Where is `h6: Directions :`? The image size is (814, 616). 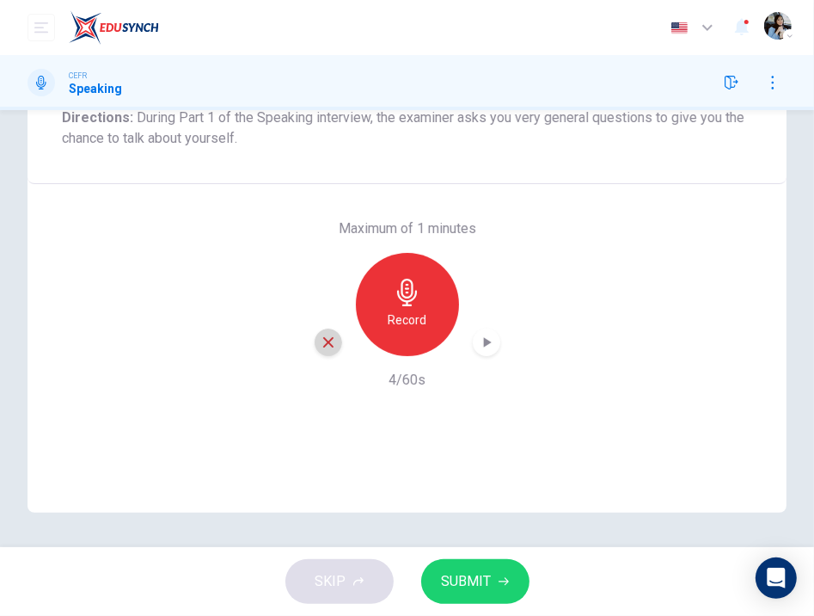
h6: Directions : is located at coordinates (407, 128).